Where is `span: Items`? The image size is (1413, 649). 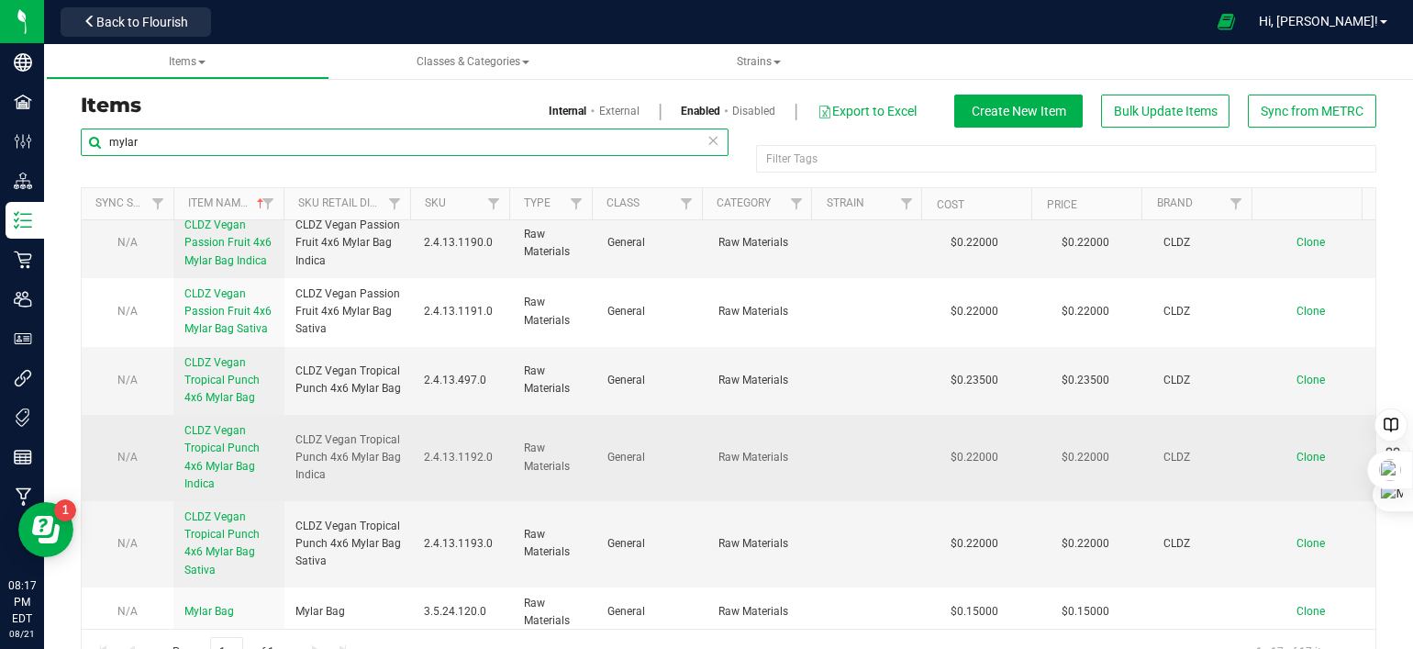 span: Items is located at coordinates (187, 61).